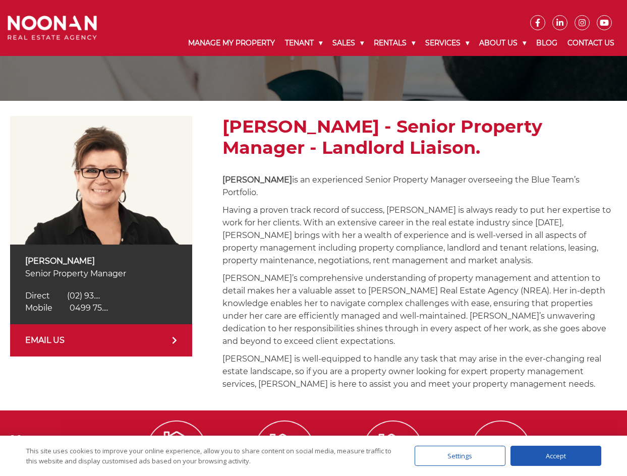 The image size is (627, 476). Describe the element at coordinates (547, 43) in the screenshot. I see `a: Blog` at that location.